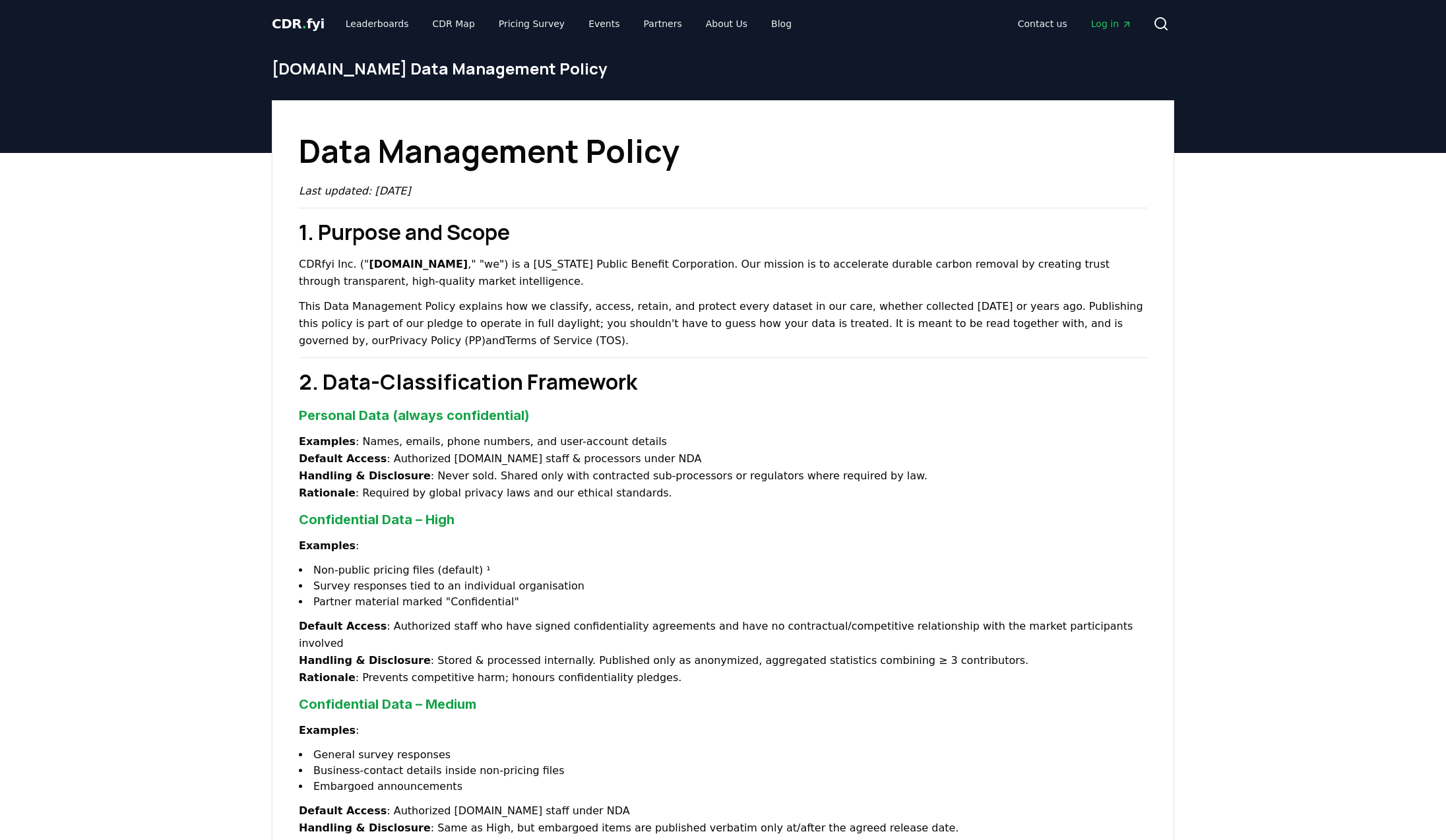  What do you see at coordinates (1112, 24) in the screenshot?
I see `a: Log in` at bounding box center [1112, 24].